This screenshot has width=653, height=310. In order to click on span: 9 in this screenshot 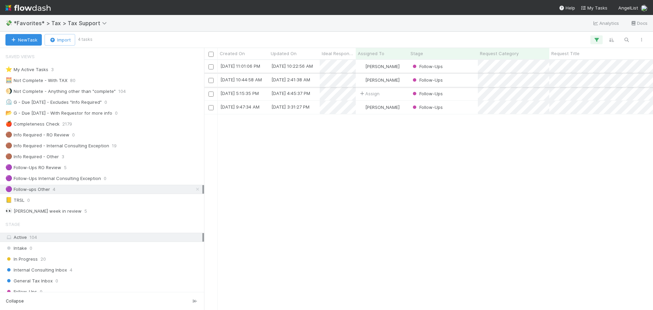, I will do `click(41, 292)`.